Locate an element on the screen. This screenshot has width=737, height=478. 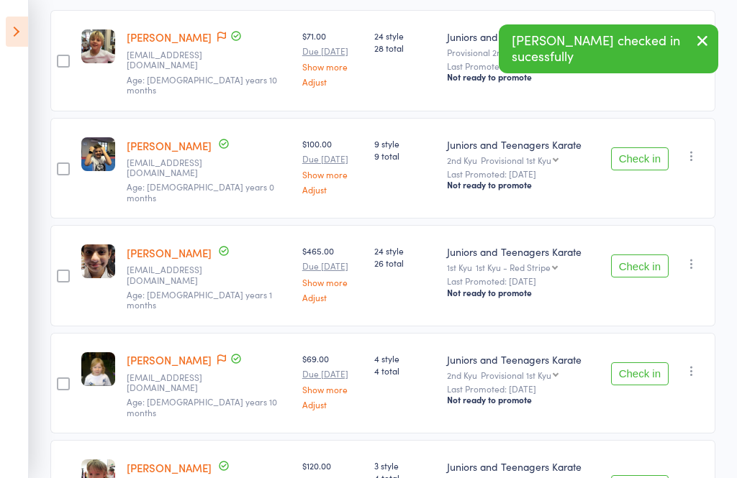
span: 26 total is located at coordinates (405, 263).